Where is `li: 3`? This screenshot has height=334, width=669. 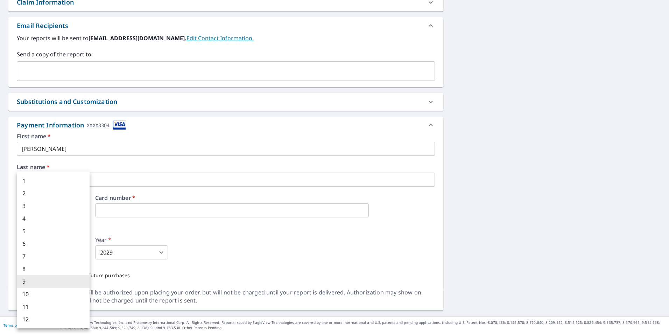 li: 3 is located at coordinates (53, 206).